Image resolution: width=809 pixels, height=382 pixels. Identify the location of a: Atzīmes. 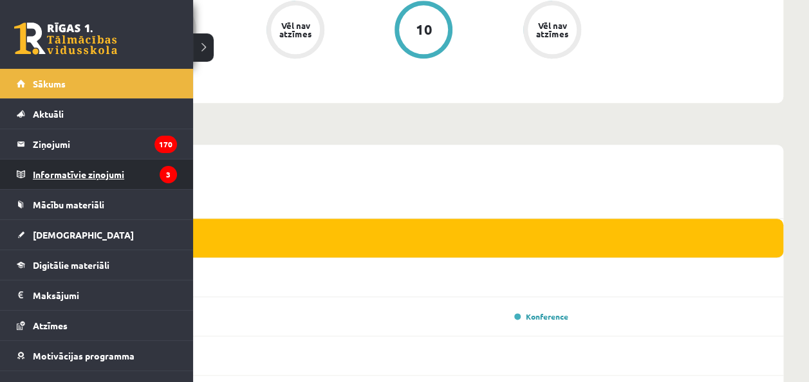
(97, 326).